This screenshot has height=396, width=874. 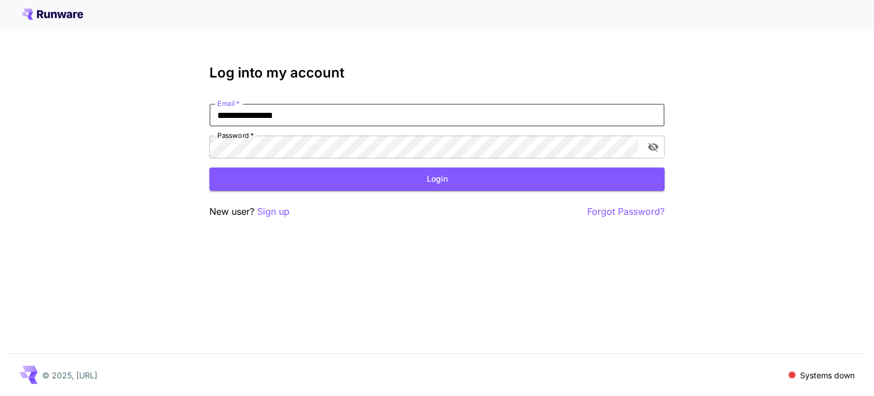 What do you see at coordinates (437, 73) in the screenshot?
I see `h3: Log into my account` at bounding box center [437, 73].